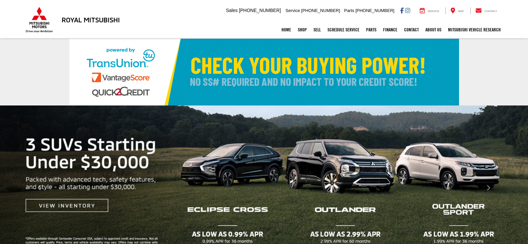  What do you see at coordinates (461, 11) in the screenshot?
I see `span: Map` at bounding box center [461, 11].